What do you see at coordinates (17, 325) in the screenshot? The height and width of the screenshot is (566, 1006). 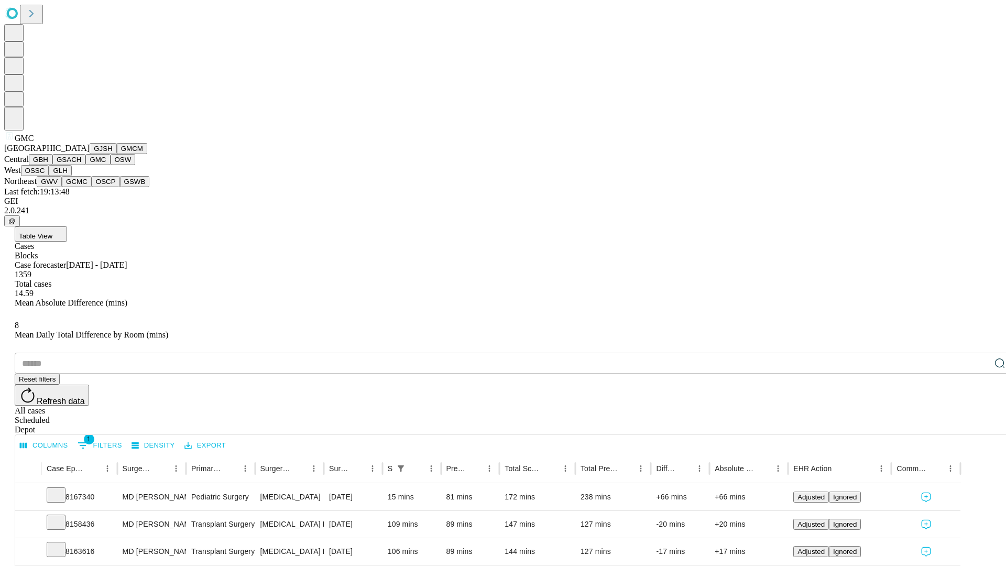 I see `span: 8` at bounding box center [17, 325].